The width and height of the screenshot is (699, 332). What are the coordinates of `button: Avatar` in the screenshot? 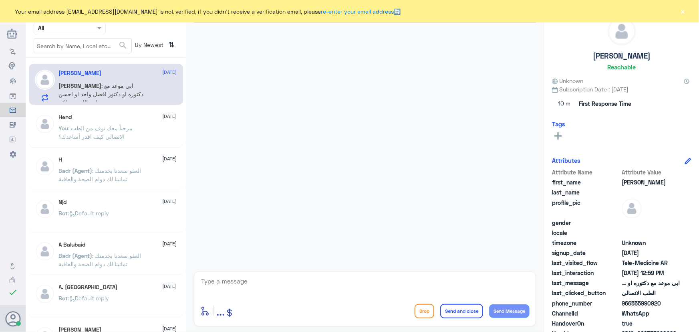 It's located at (13, 318).